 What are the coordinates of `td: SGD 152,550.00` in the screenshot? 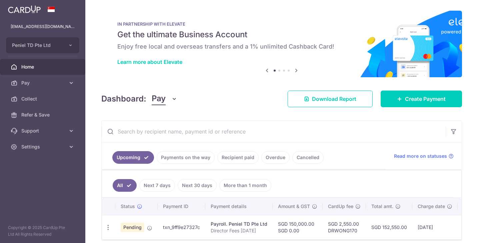 It's located at (389, 227).